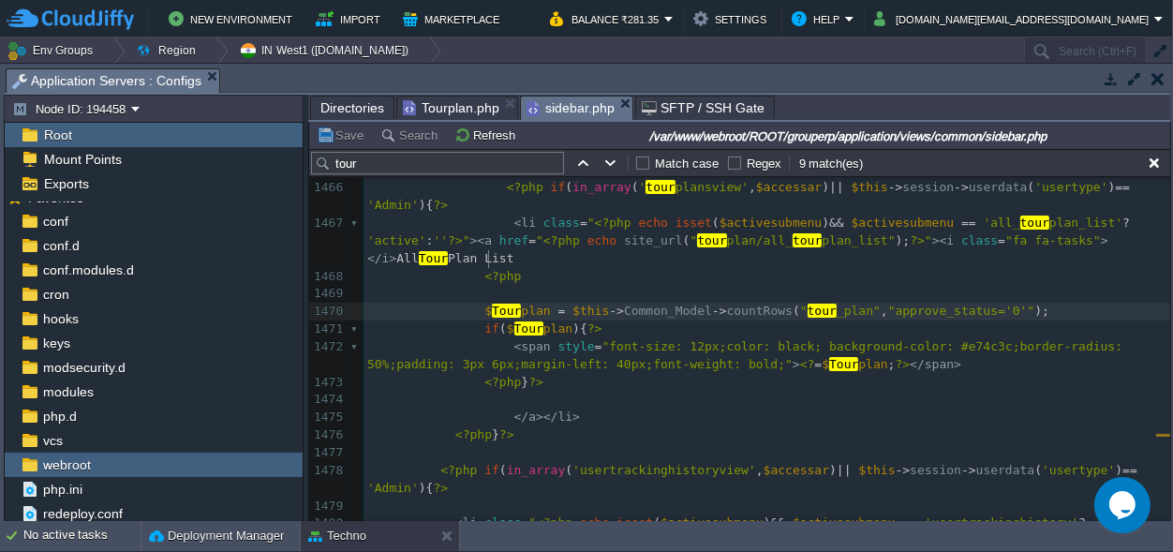 The width and height of the screenshot is (1173, 552). Describe the element at coordinates (82, 513) in the screenshot. I see `a: redeploy.conf` at that location.